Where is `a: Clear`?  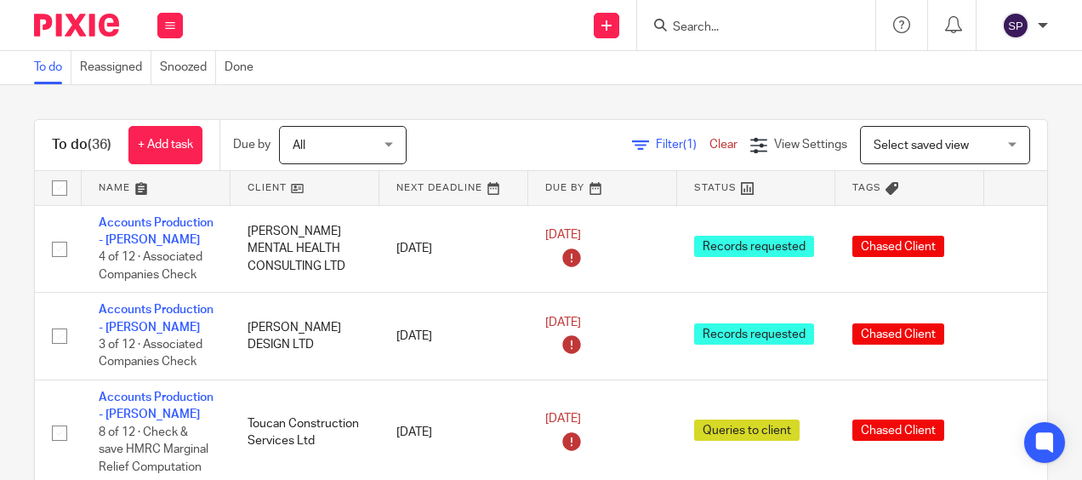 a: Clear is located at coordinates (723, 145).